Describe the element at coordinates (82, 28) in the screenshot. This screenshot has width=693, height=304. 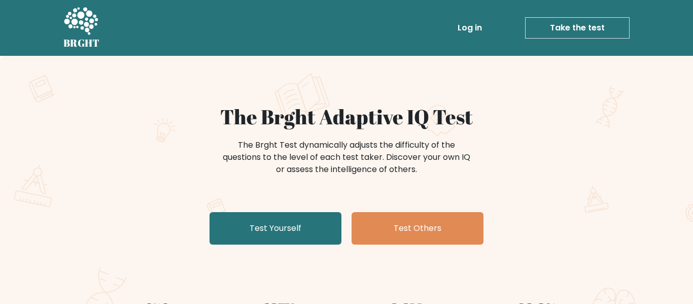
I see `a: BRGHT` at that location.